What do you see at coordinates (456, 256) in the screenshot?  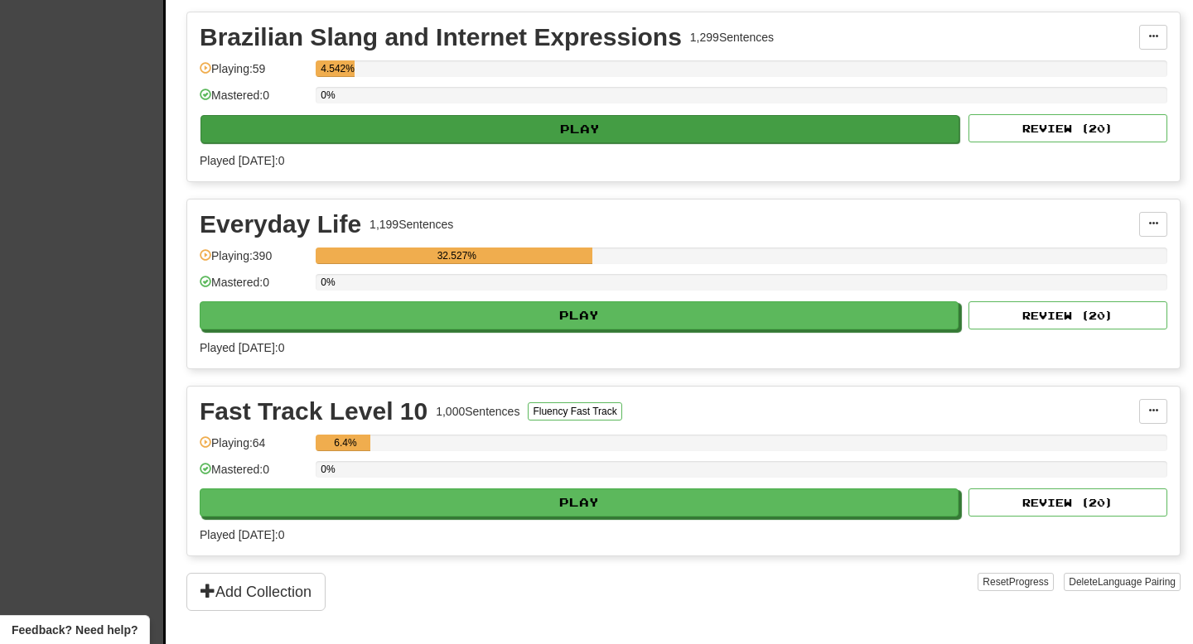 I see `div: 32.527%` at bounding box center [456, 256].